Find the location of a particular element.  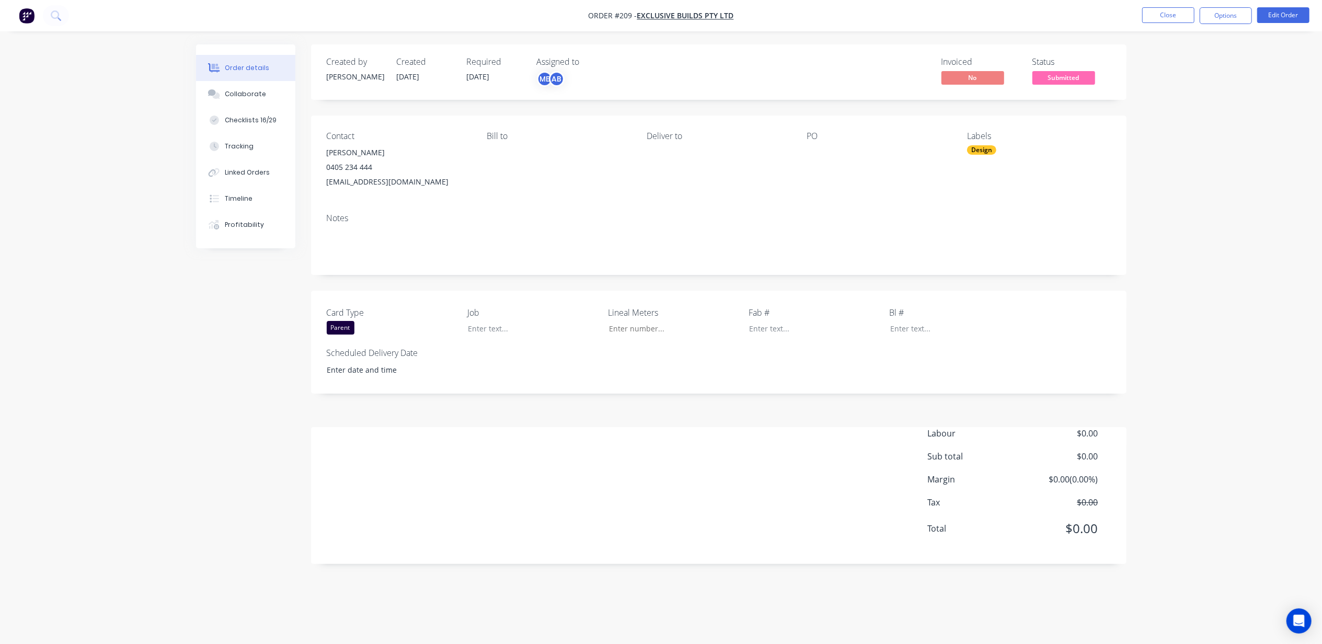

span: Tax is located at coordinates (974, 502).